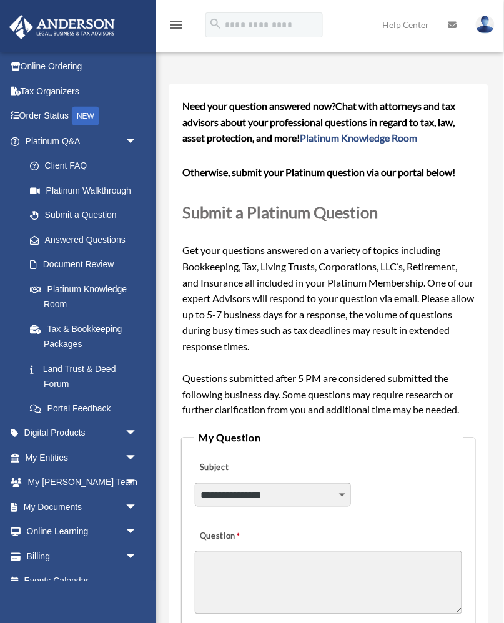 This screenshot has width=504, height=623. Describe the element at coordinates (259, 106) in the screenshot. I see `span: Need your question answered now?` at that location.